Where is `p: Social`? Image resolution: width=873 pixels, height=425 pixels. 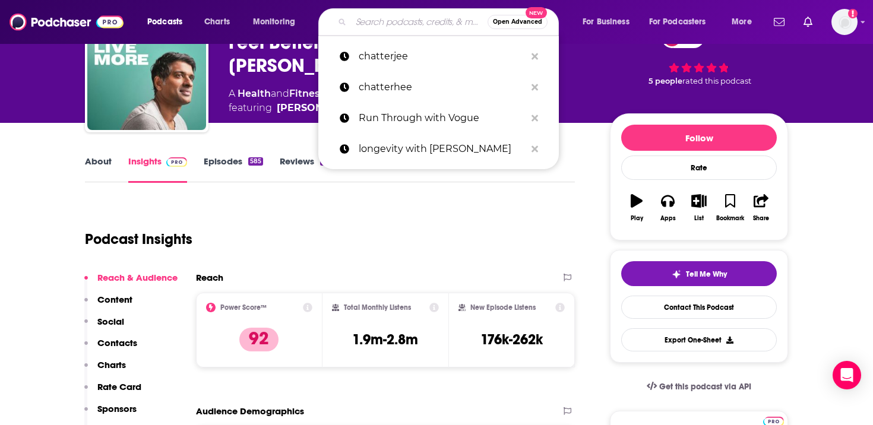
p: Social is located at coordinates (111, 321).